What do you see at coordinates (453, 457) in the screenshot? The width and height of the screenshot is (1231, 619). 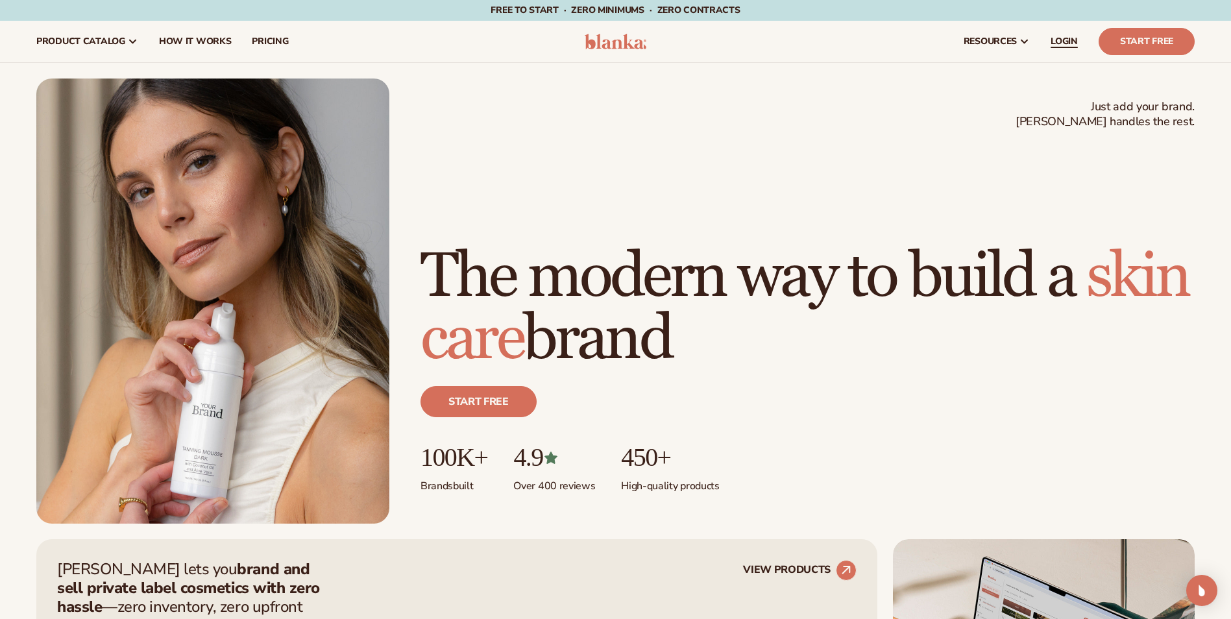 I see `p: 100K+` at bounding box center [453, 457].